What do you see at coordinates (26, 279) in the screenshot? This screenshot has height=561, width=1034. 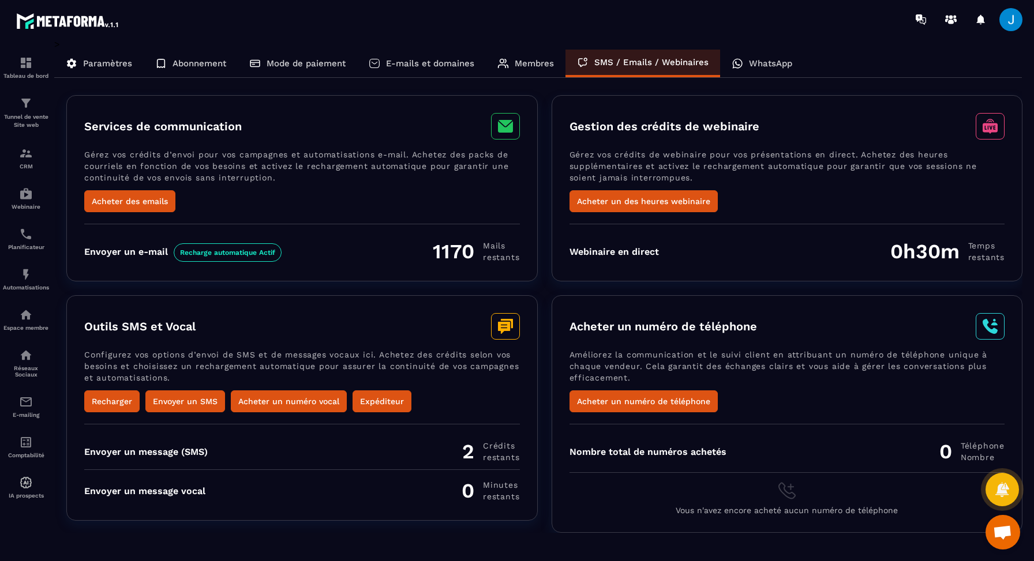 I see `a: automationsautomationsAutomatisations` at bounding box center [26, 279].